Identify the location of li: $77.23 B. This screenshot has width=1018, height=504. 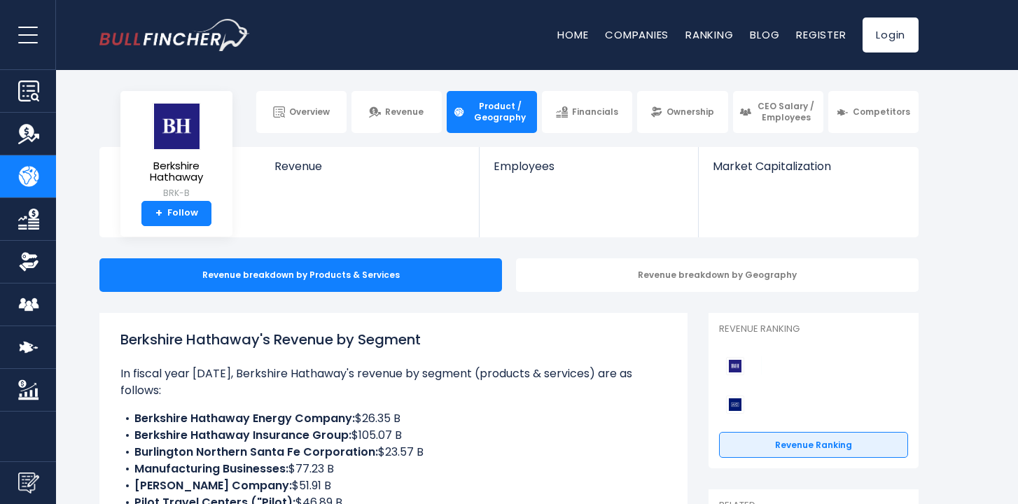
(394, 469).